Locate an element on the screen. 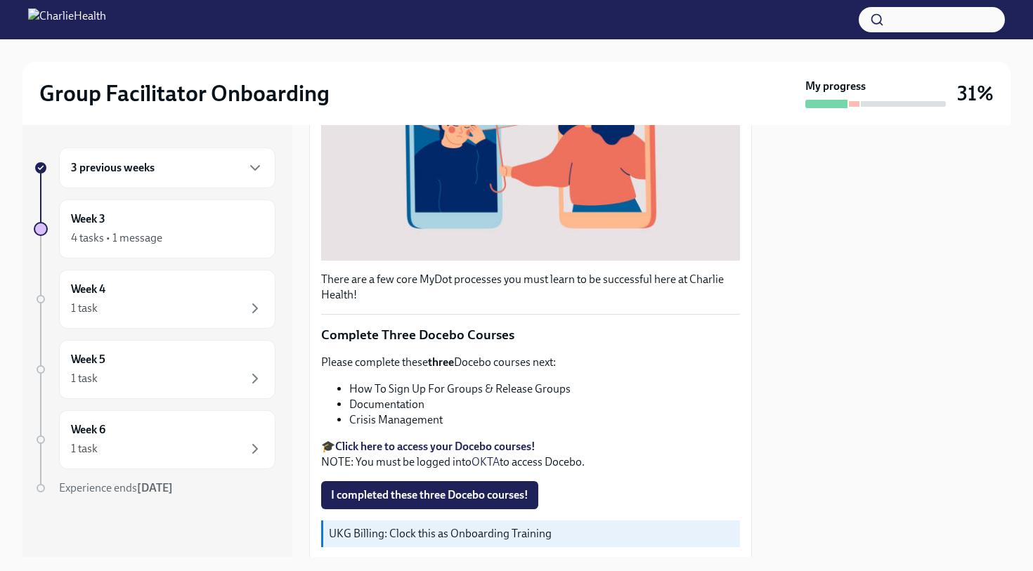  a: Week 61 task is located at coordinates (155, 440).